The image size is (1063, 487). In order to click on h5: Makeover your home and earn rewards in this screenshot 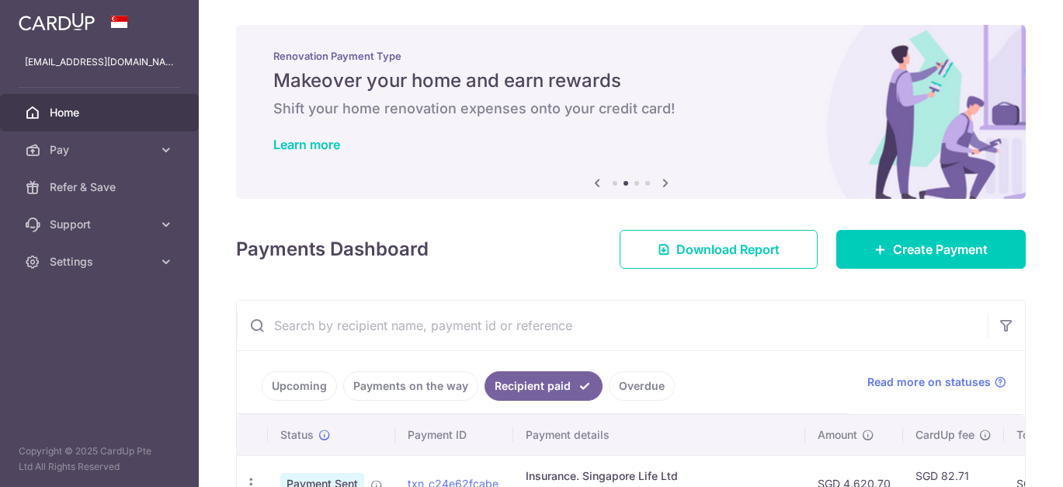, I will do `click(630, 81)`.